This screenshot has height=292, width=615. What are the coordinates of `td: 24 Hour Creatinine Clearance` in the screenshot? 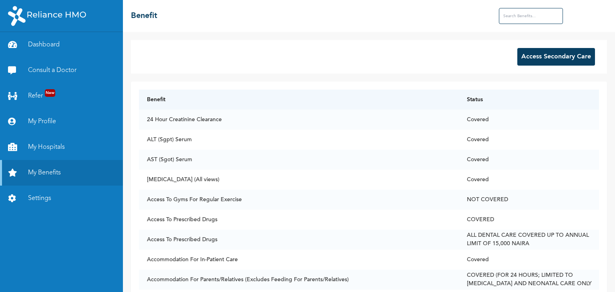 It's located at (299, 120).